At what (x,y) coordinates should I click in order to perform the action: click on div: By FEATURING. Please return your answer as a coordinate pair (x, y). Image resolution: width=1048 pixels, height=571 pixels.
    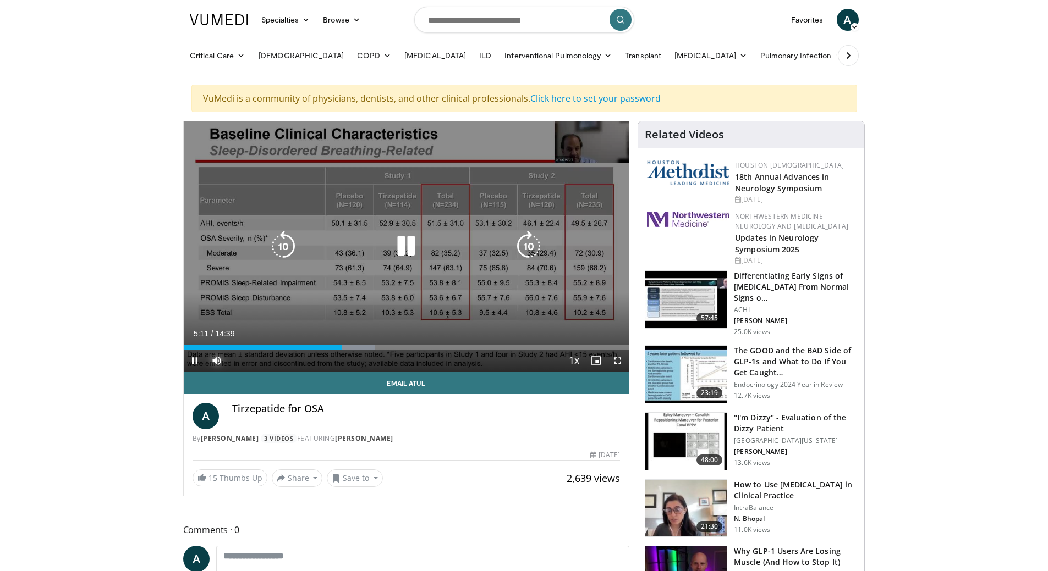
    Looking at the image, I should click on (406, 439).